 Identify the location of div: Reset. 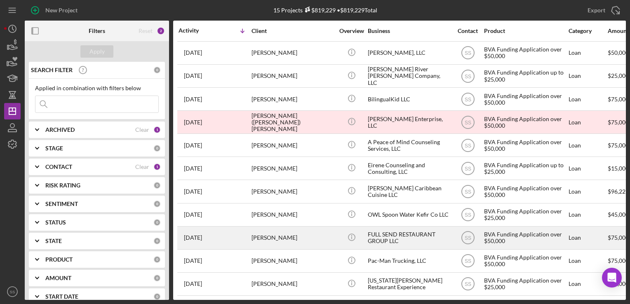
(146, 31).